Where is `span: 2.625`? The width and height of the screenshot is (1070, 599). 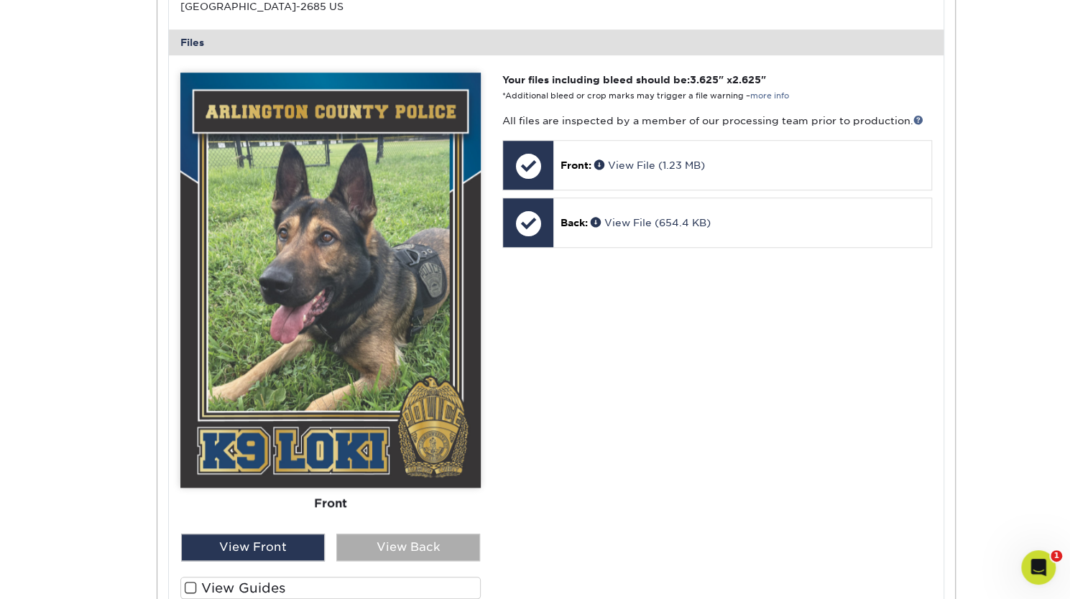 span: 2.625 is located at coordinates (747, 80).